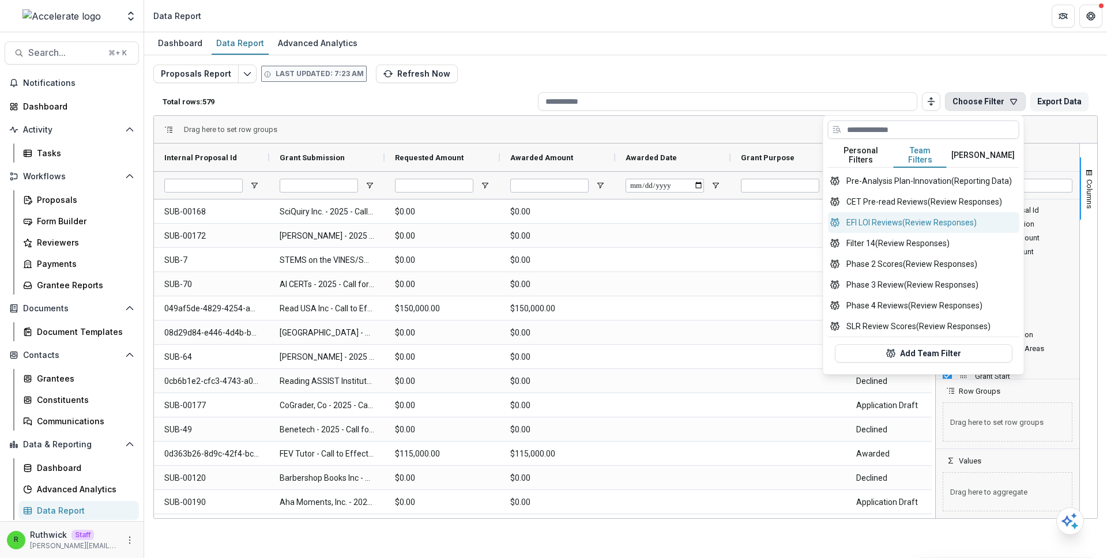 Image resolution: width=1107 pixels, height=558 pixels. Describe the element at coordinates (78, 263) in the screenshot. I see `a: Payments` at that location.